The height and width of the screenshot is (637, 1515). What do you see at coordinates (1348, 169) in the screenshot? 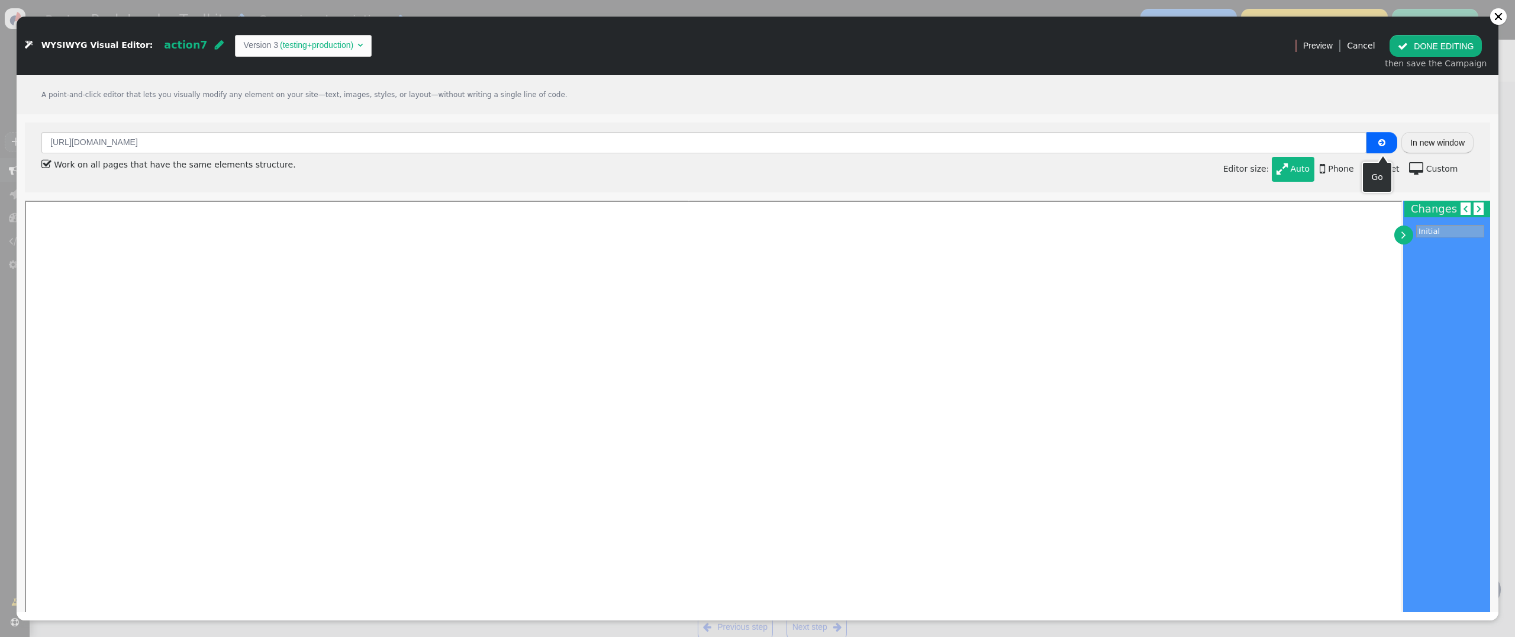
I see `div: Editor size:` at bounding box center [1348, 169].